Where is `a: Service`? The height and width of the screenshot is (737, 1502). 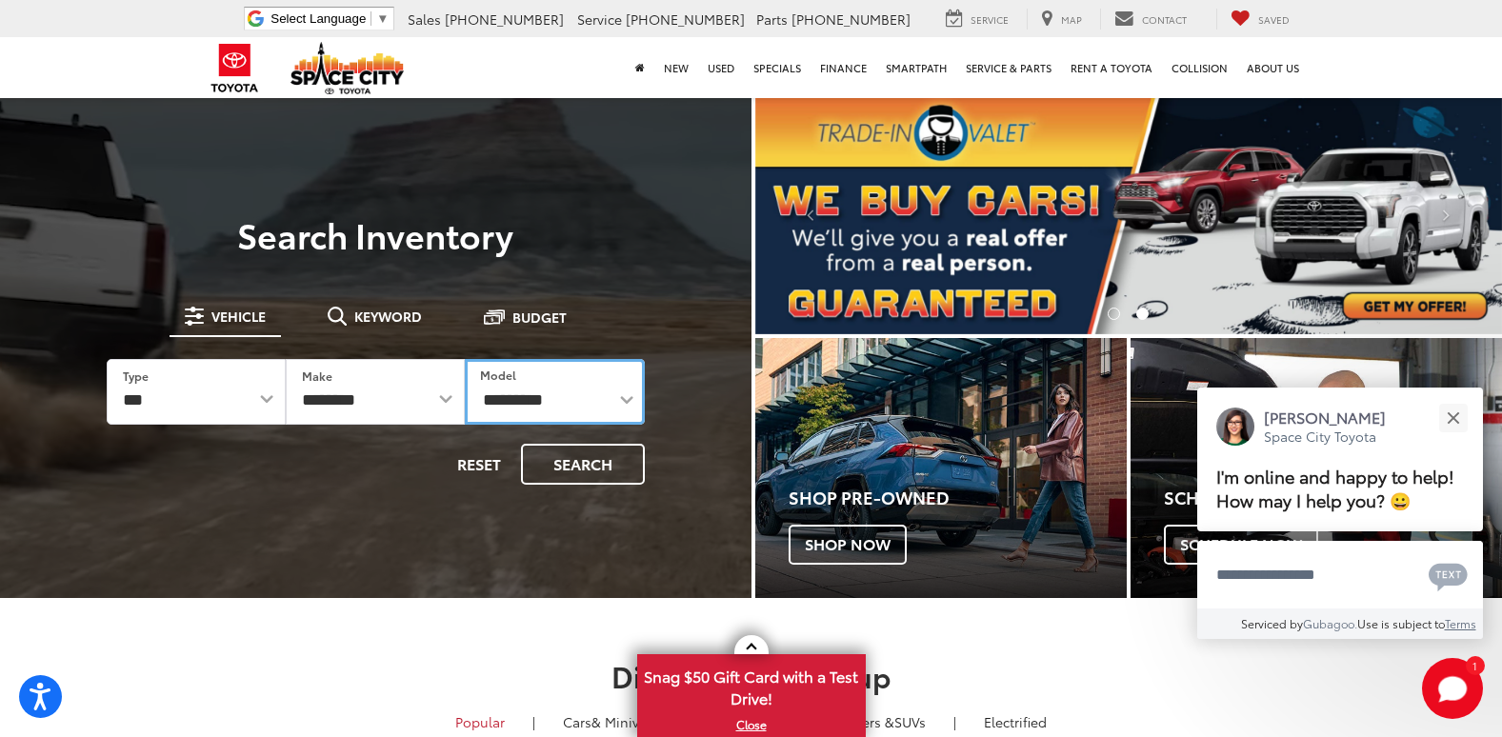 a: Service is located at coordinates (977, 19).